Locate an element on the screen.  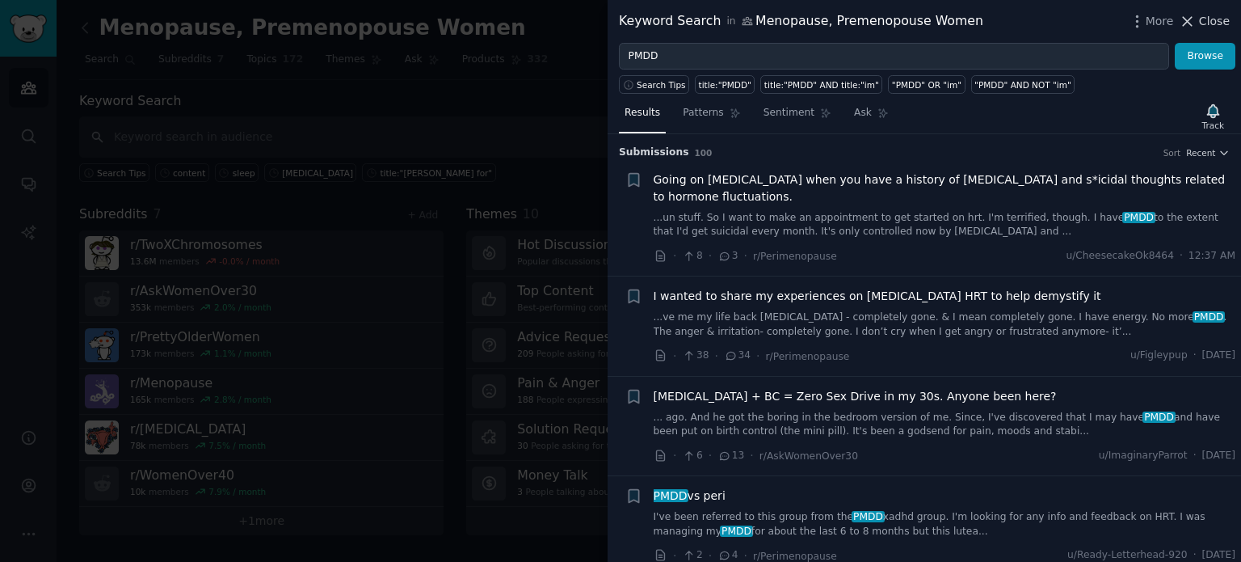
span: Search Tips is located at coordinates (661, 85).